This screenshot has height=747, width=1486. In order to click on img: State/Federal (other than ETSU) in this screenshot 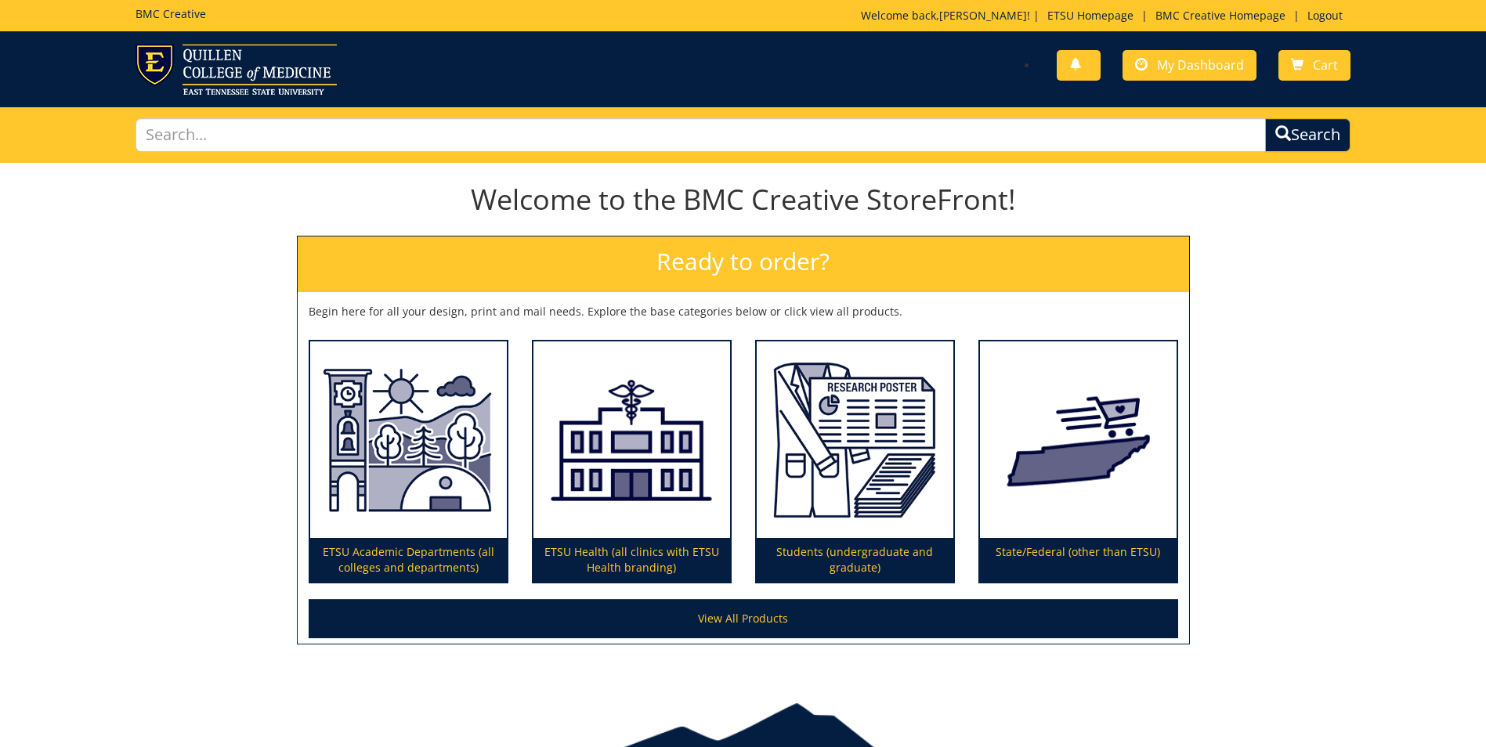, I will do `click(1078, 440)`.